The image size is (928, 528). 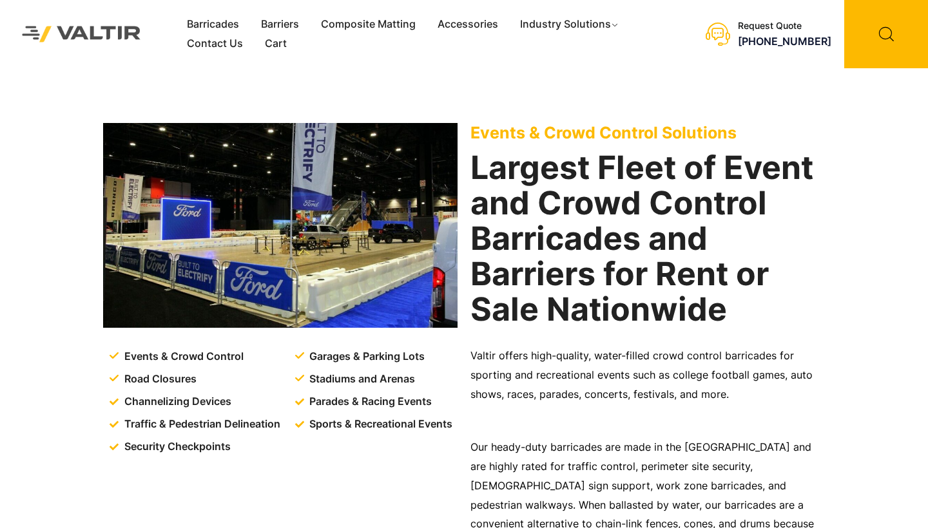 What do you see at coordinates (280, 24) in the screenshot?
I see `a: Barriers` at bounding box center [280, 24].